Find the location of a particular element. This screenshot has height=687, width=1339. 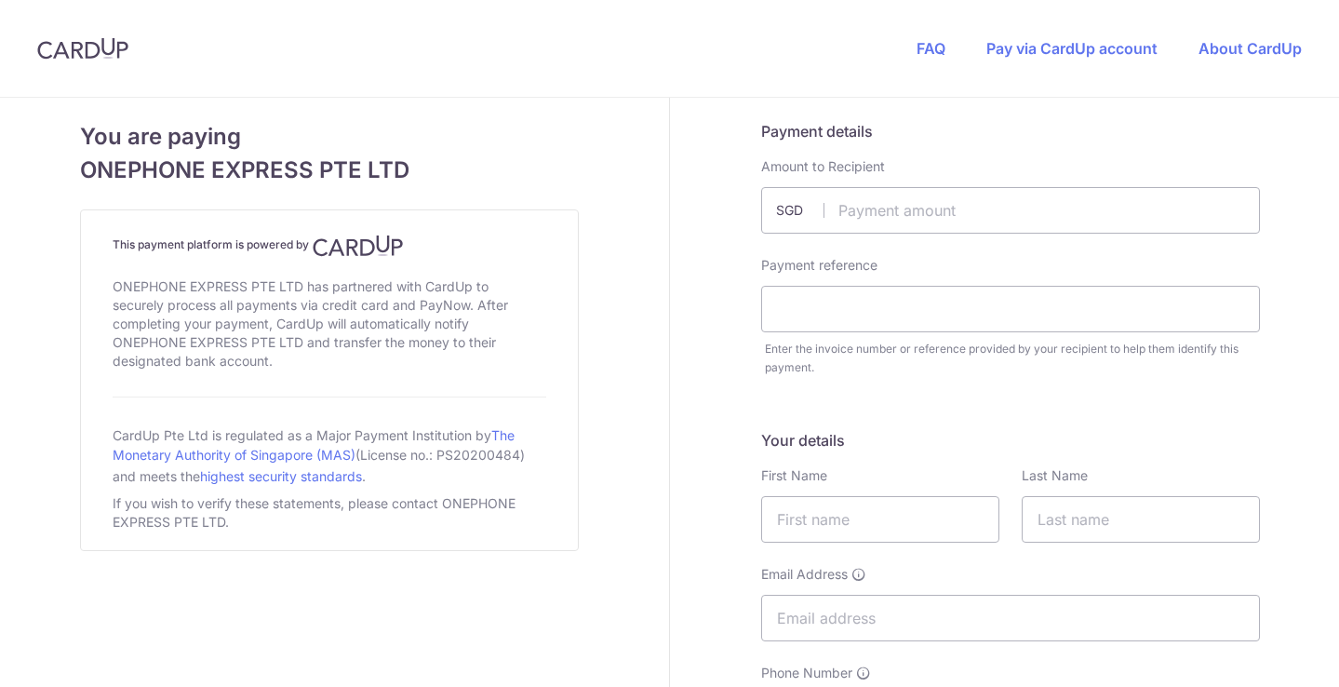

span: Email Address is located at coordinates (804, 574).